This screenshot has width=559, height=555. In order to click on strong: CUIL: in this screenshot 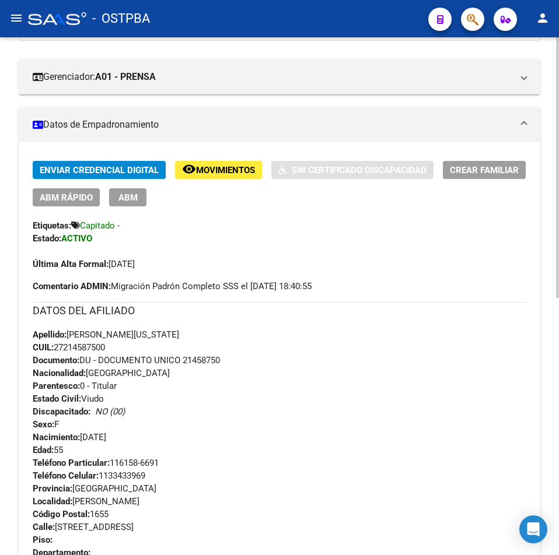, I will do `click(43, 348)`.